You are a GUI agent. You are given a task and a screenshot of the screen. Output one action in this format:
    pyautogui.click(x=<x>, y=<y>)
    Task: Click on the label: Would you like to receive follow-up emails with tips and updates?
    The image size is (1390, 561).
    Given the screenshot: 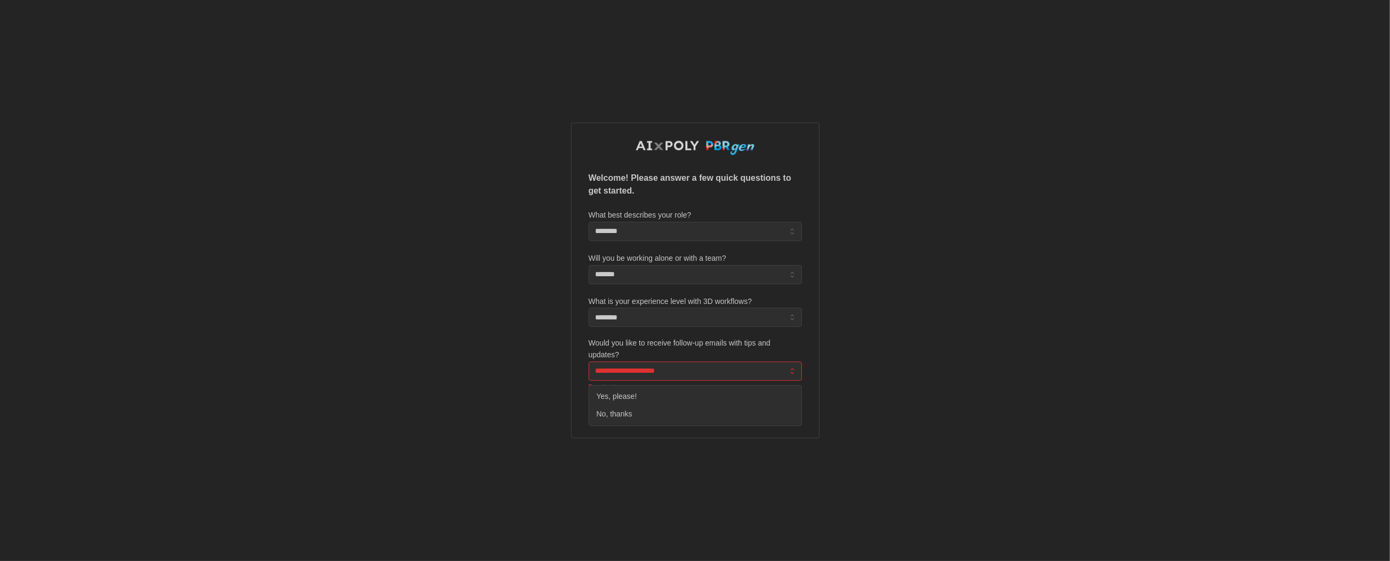 What is the action you would take?
    pyautogui.click(x=695, y=349)
    